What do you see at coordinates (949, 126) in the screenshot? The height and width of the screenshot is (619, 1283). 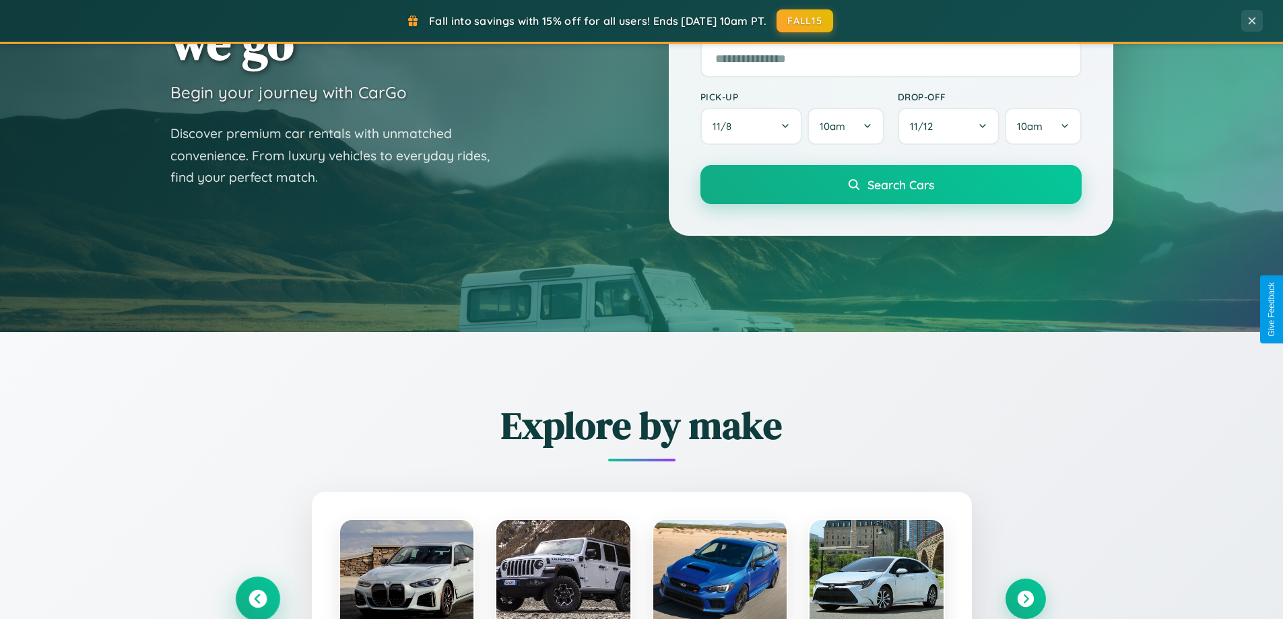 I see `button: 11/12` at bounding box center [949, 126].